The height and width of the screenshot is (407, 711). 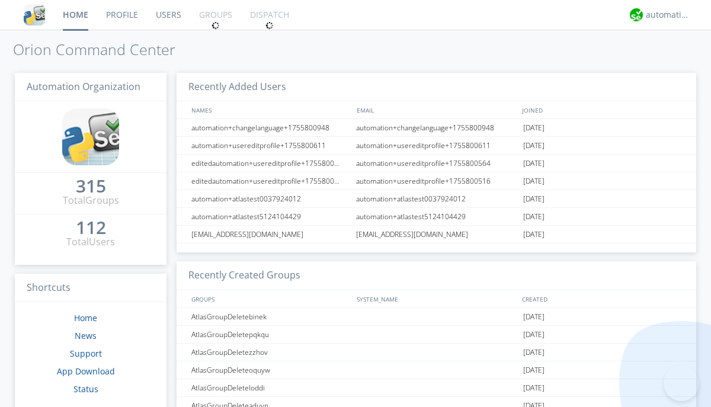 I want to click on div: JOINED, so click(x=602, y=110).